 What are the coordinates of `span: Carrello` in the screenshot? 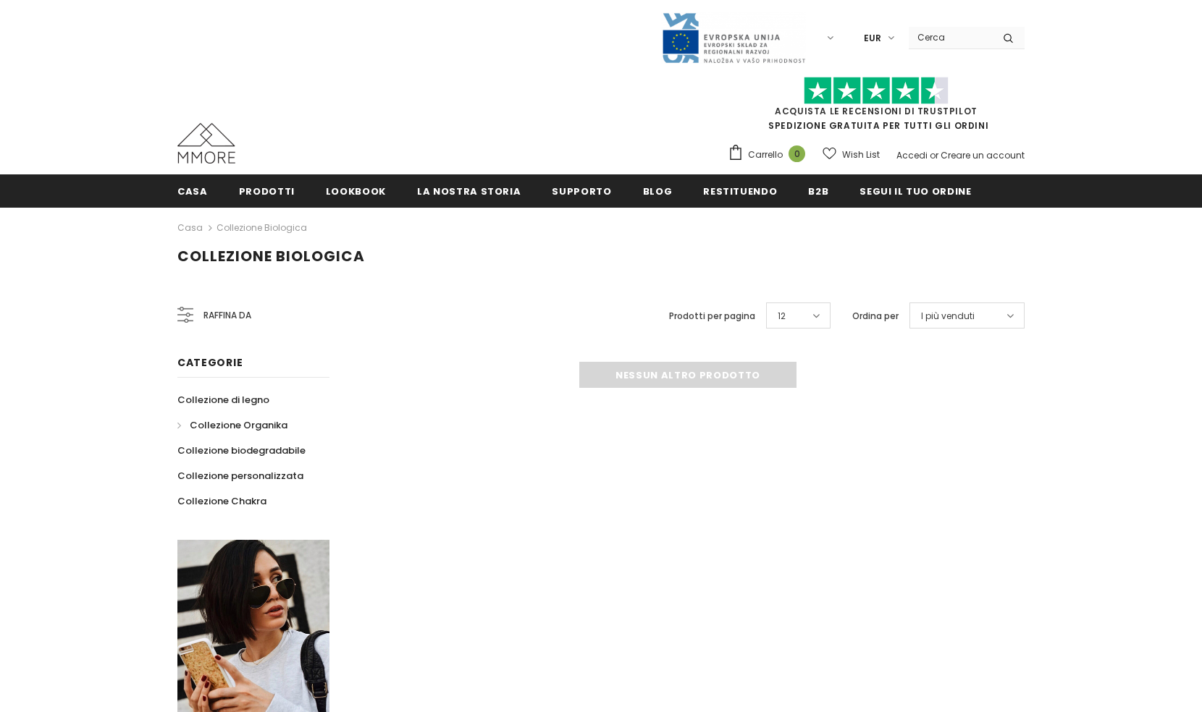 It's located at (765, 155).